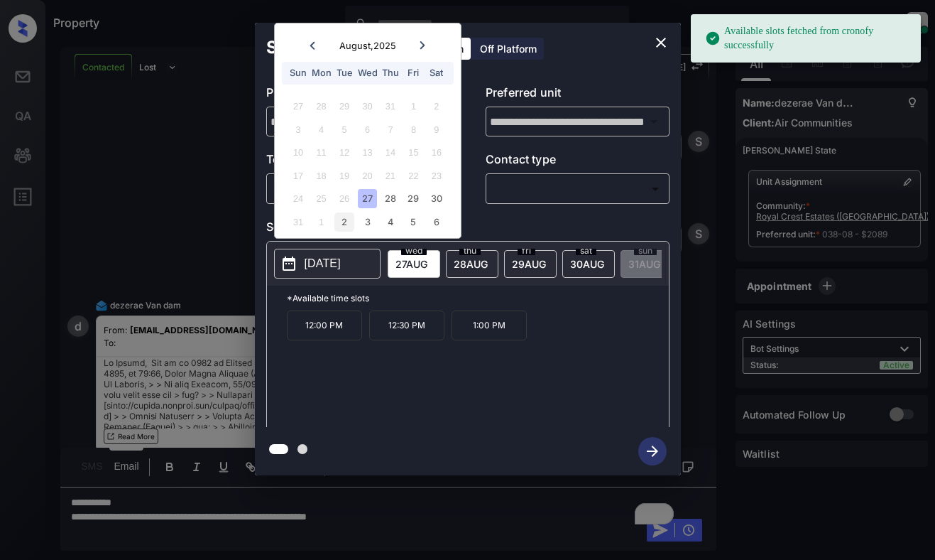 The image size is (935, 560). I want to click on div: Choose Friday, August 29th, 2025, so click(413, 198).